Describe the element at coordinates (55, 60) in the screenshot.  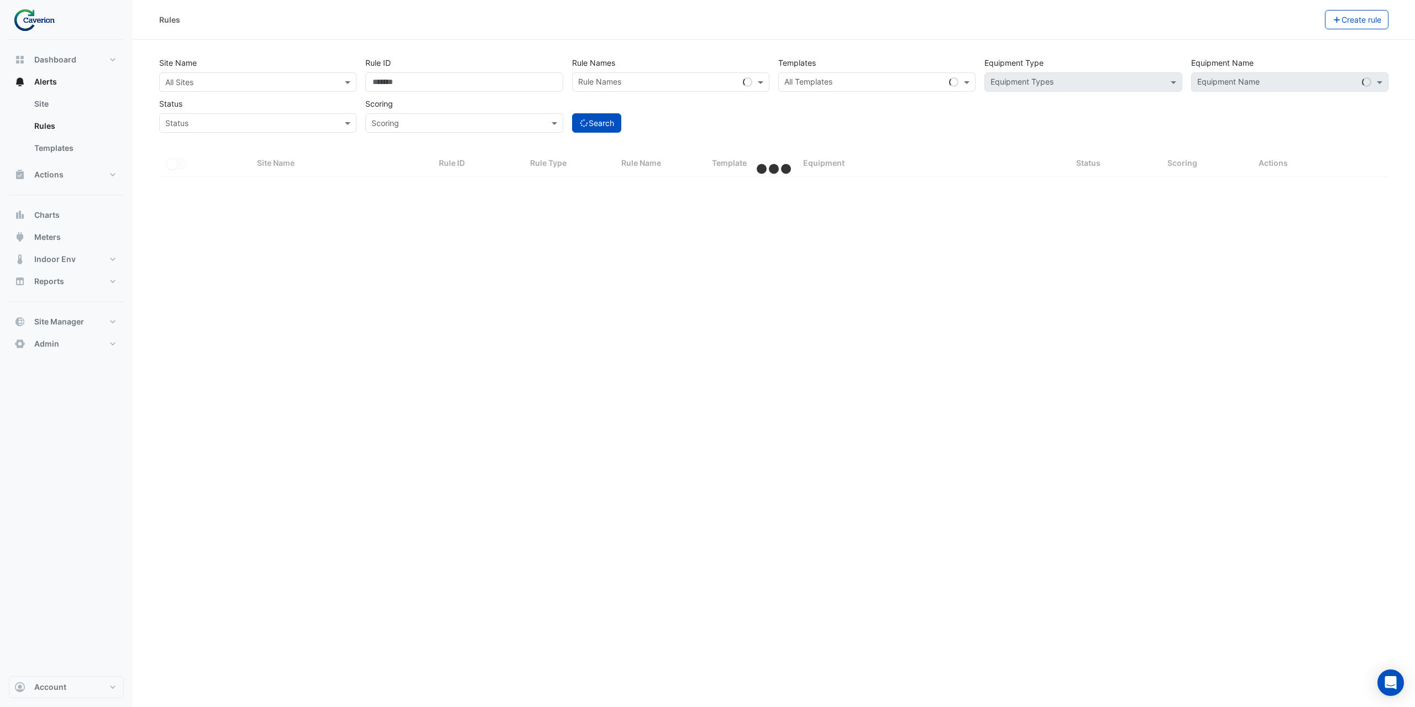
I see `span: Dashboard` at that location.